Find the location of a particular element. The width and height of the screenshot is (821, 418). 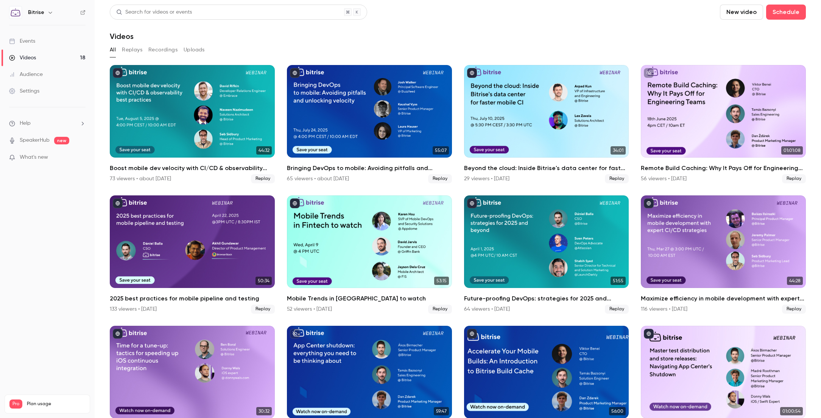

span: Plan usage is located at coordinates (56, 404).